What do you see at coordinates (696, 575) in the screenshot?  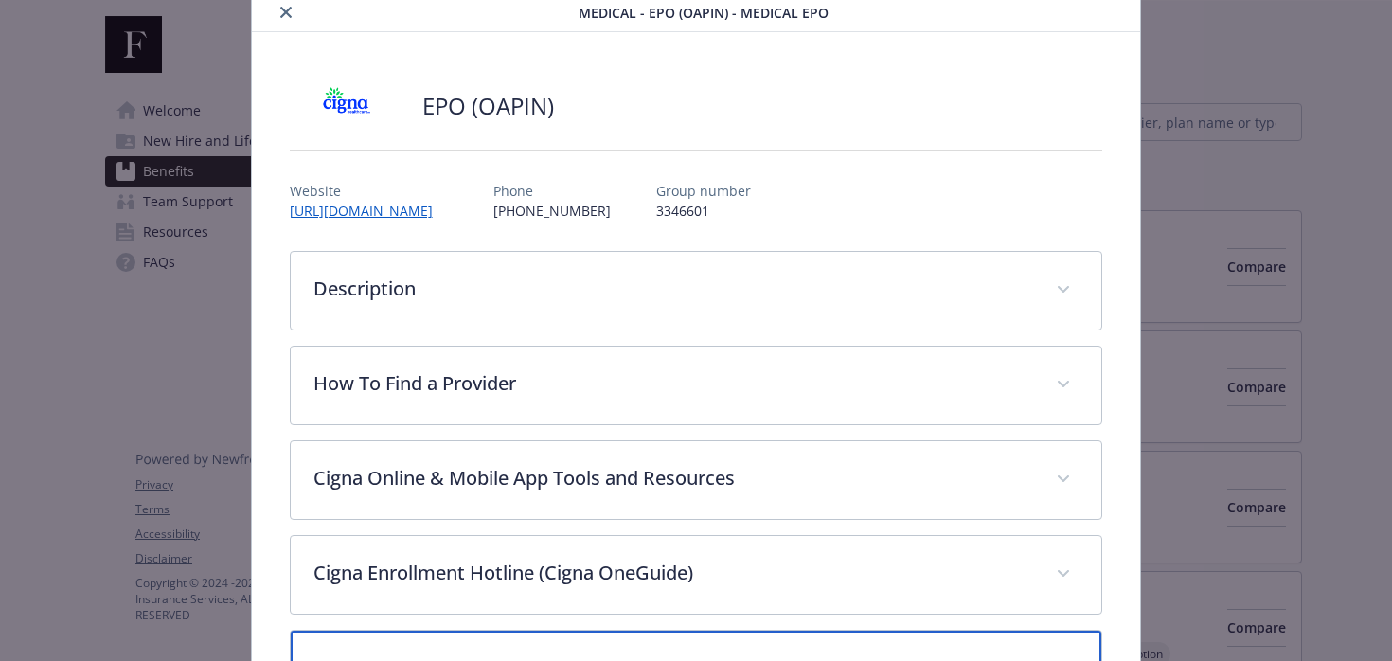 I see `div: Cigna Enrollment Hotline (Cigna OneGuide)` at bounding box center [696, 575].